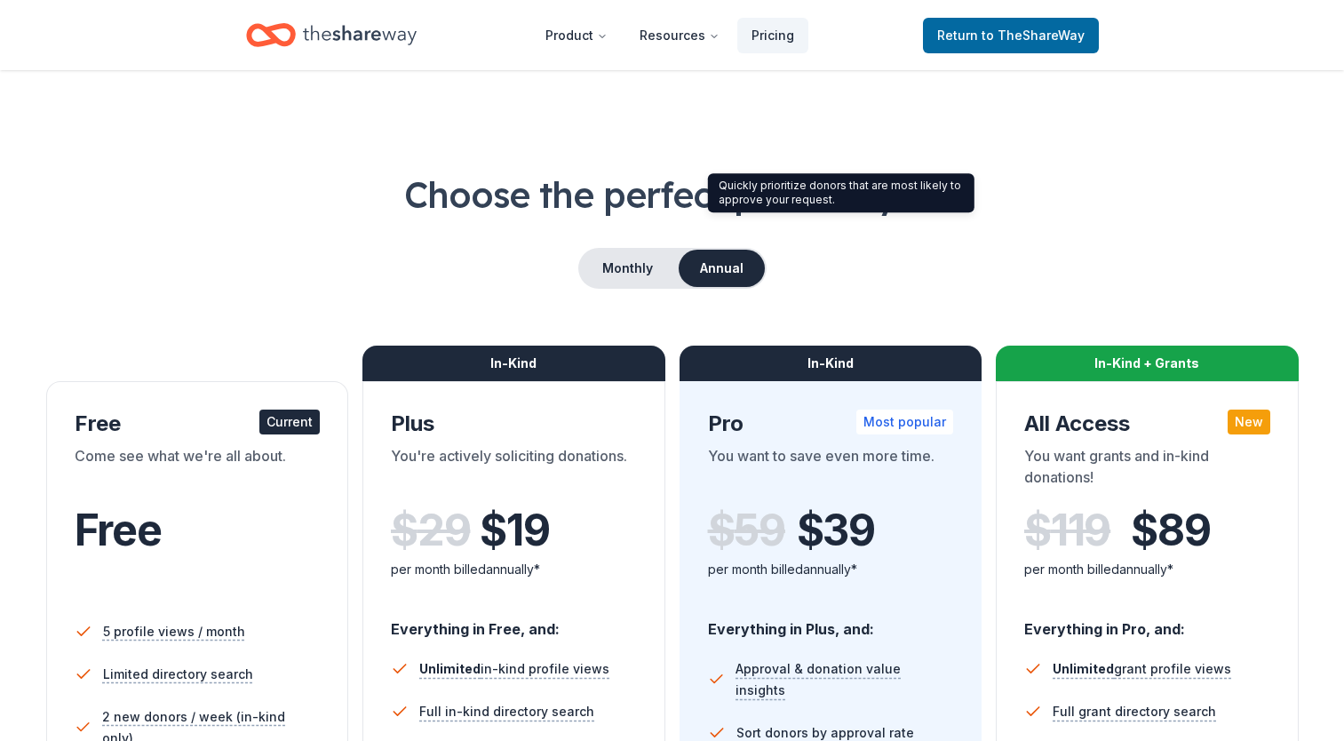 Image resolution: width=1344 pixels, height=741 pixels. Describe the element at coordinates (118, 529) in the screenshot. I see `span: Free` at that location.